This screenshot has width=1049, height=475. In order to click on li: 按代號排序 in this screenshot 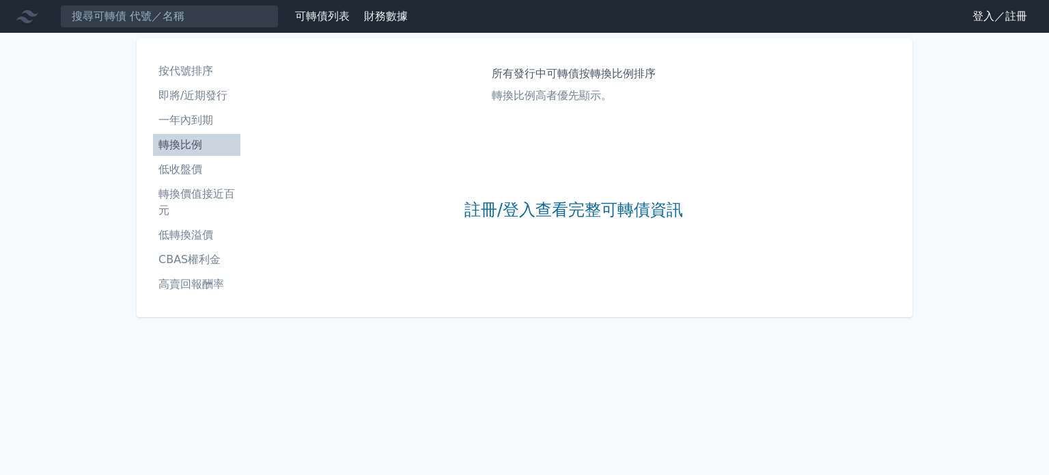, I will do `click(197, 71)`.